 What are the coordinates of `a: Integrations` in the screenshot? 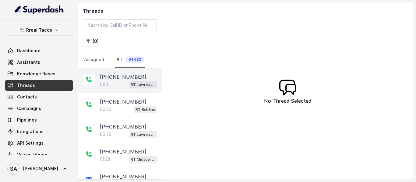 It's located at (39, 132).